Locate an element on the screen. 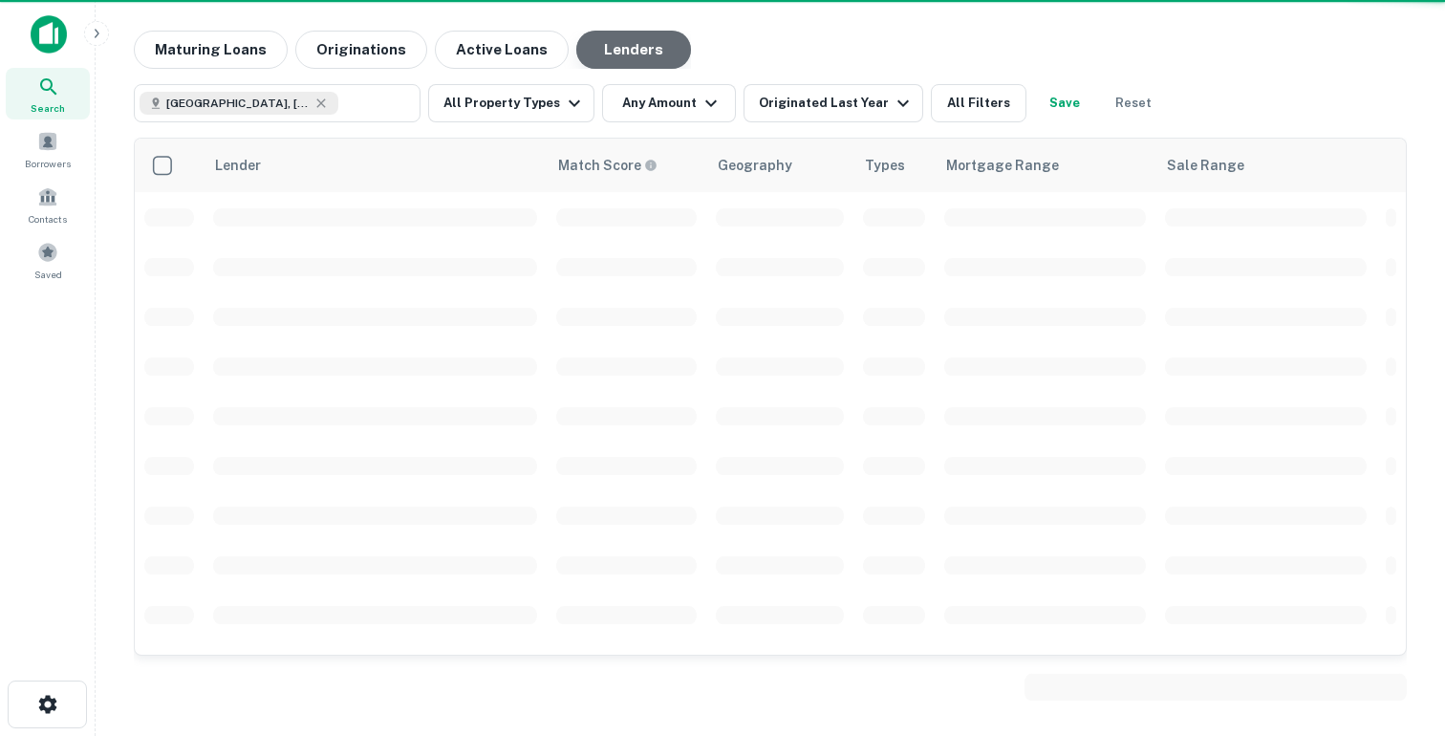 This screenshot has height=736, width=1445. button: Originations is located at coordinates (361, 50).